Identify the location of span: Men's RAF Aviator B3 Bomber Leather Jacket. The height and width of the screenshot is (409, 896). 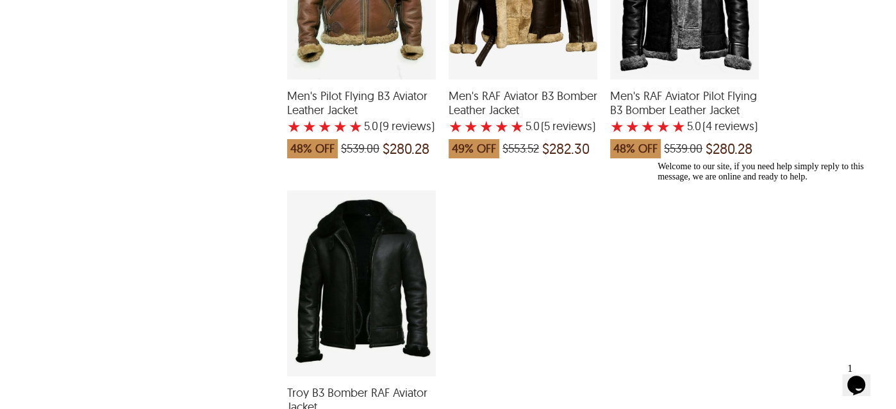
(523, 103).